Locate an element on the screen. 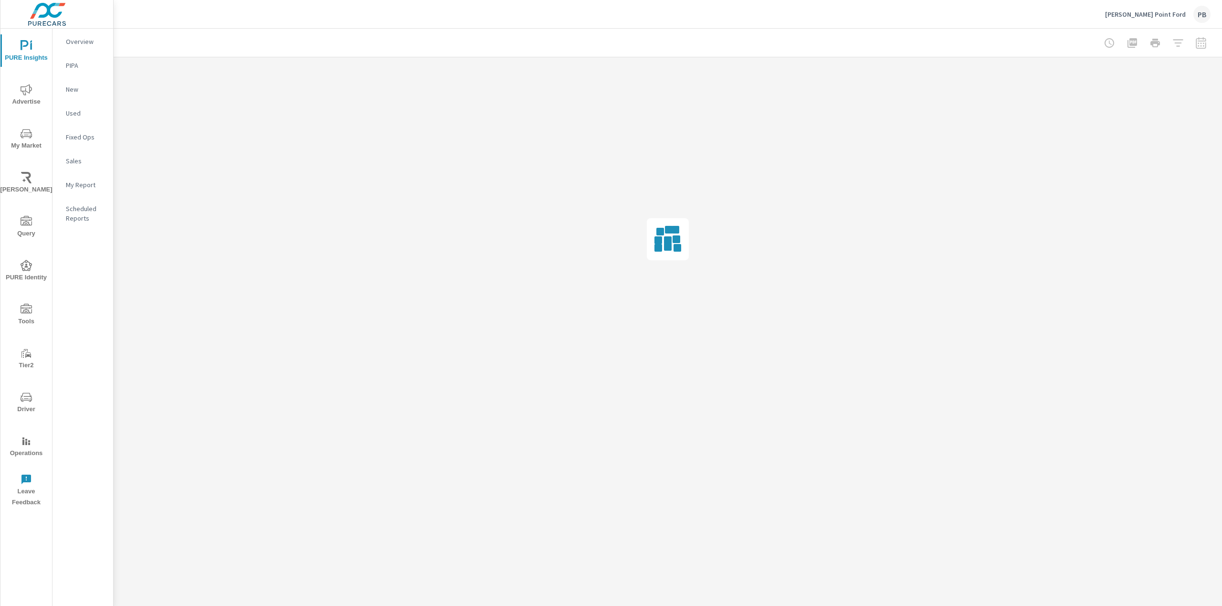 Image resolution: width=1222 pixels, height=606 pixels. div: PB is located at coordinates (1202, 14).